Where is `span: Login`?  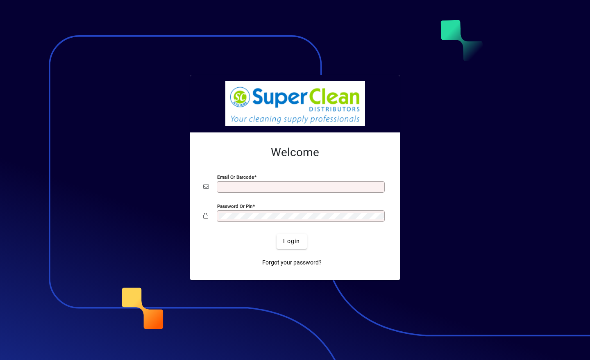
span: Login is located at coordinates (291, 241).